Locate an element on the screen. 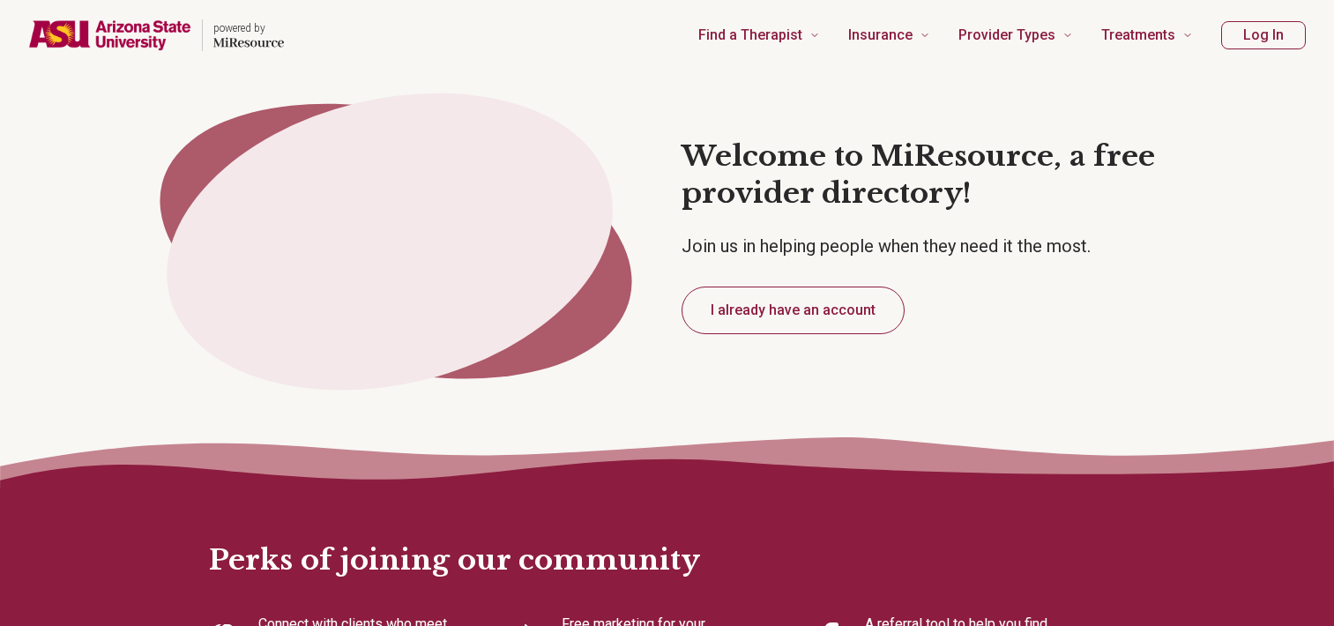 The width and height of the screenshot is (1334, 626). h2: Perks of joining our community is located at coordinates (667, 533).